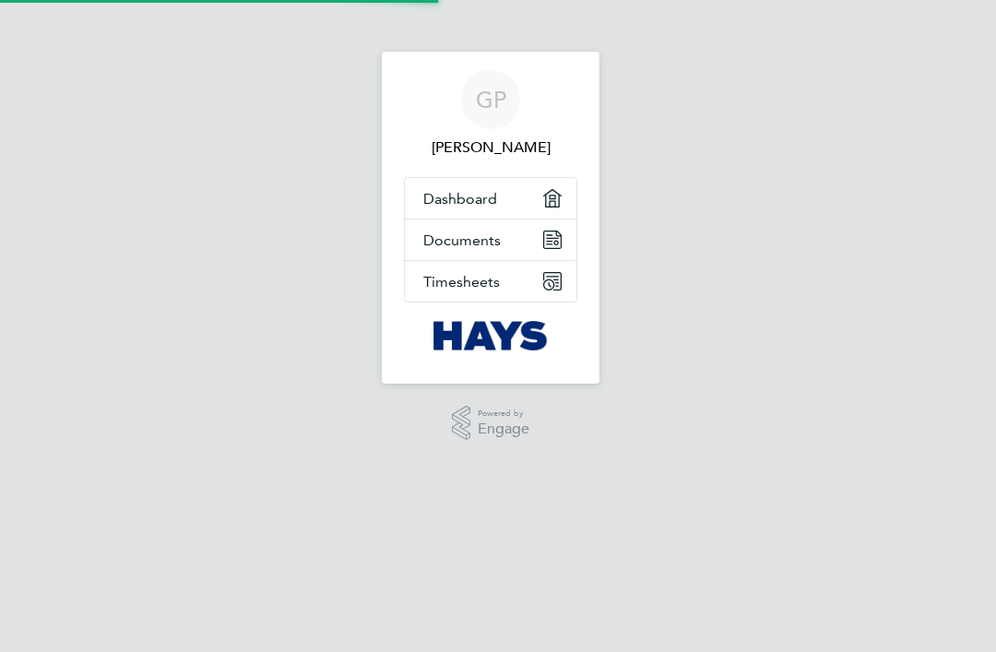  Describe the element at coordinates (491, 218) in the screenshot. I see `nav: Main navigation` at that location.